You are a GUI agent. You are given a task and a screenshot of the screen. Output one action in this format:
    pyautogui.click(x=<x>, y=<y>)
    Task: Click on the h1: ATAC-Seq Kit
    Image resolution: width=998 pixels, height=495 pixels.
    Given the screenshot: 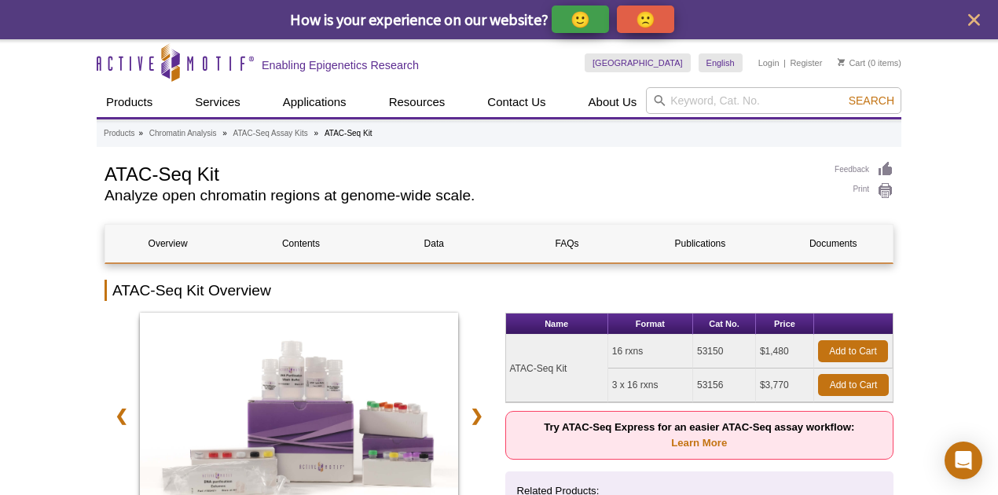 What is the action you would take?
    pyautogui.click(x=461, y=173)
    